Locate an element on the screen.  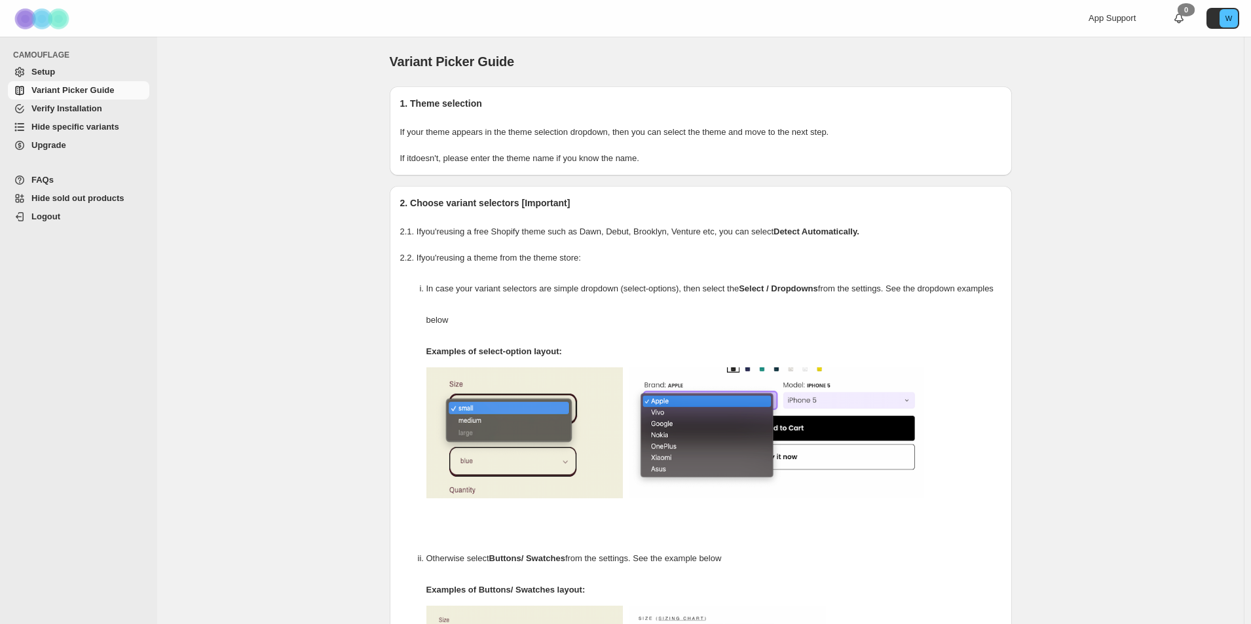
span: Setup is located at coordinates (43, 71).